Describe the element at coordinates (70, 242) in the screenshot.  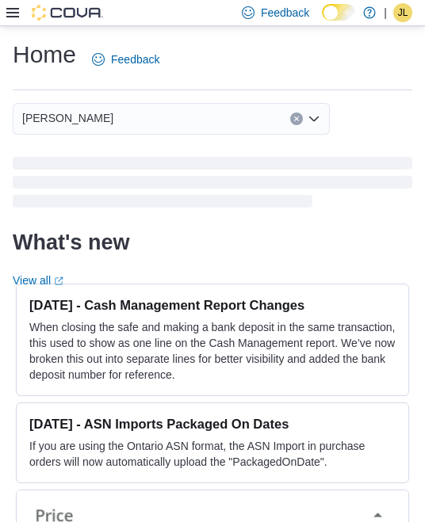
I see `h2: What's new` at that location.